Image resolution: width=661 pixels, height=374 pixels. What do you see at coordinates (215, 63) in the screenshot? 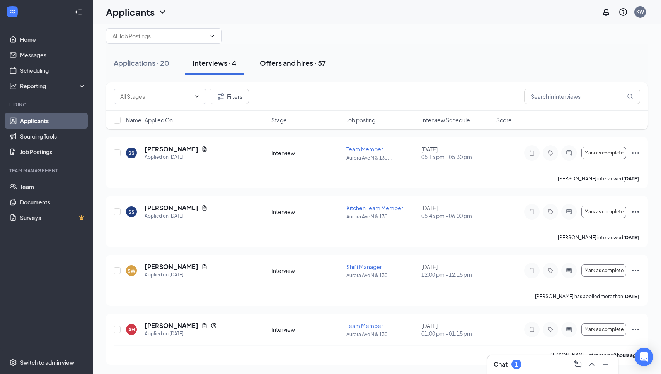
I see `div: Interviews · 4` at bounding box center [215, 63].